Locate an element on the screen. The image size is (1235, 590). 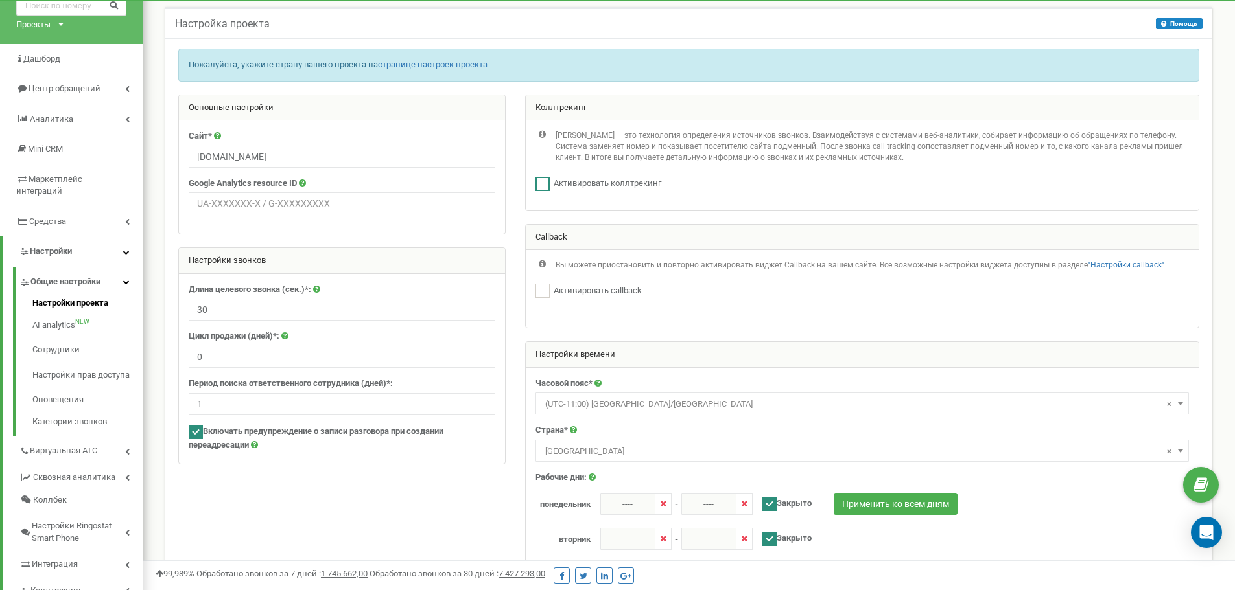
a: Настройки is located at coordinates (73, 251).